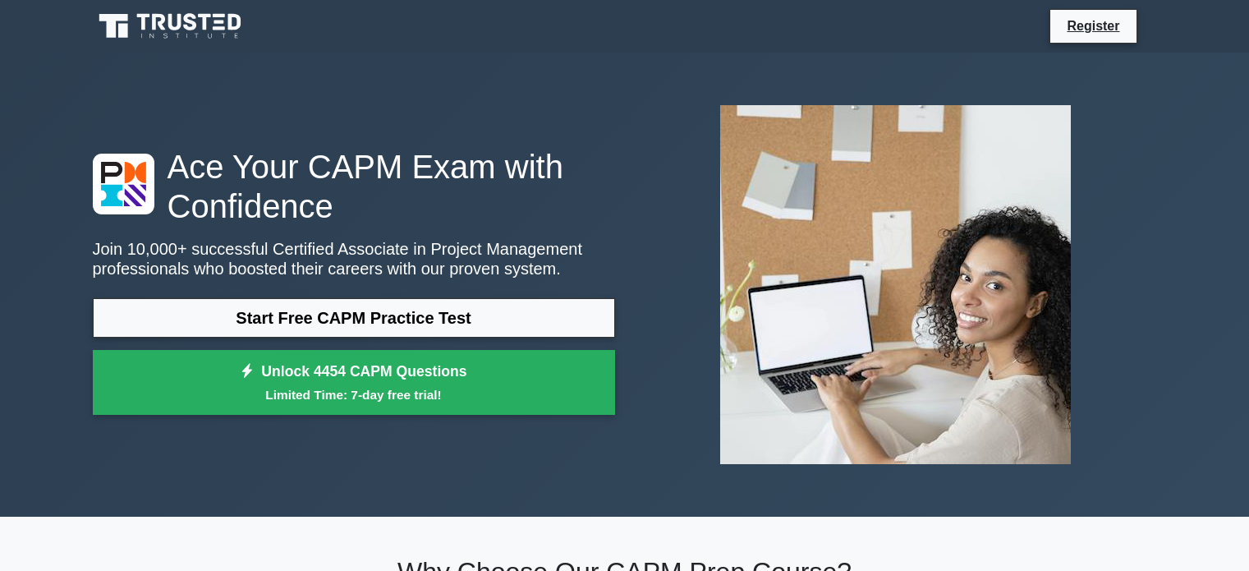  Describe the element at coordinates (1093, 25) in the screenshot. I see `a: Register` at that location.